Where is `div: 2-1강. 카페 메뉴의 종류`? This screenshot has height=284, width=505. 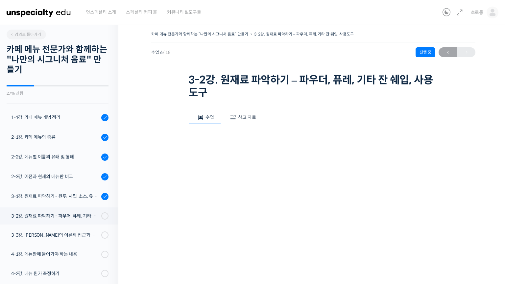
div: 2-1강. 카페 메뉴의 종류 is located at coordinates (55, 137).